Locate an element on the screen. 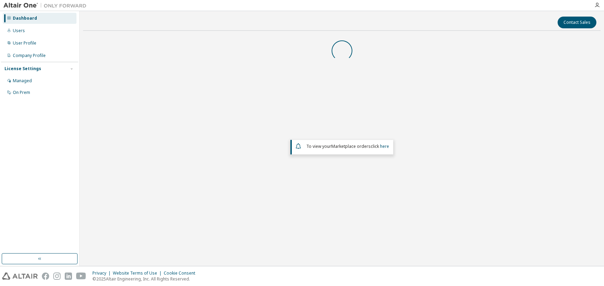 This screenshot has width=604, height=286. div: User Profile is located at coordinates (25, 43).